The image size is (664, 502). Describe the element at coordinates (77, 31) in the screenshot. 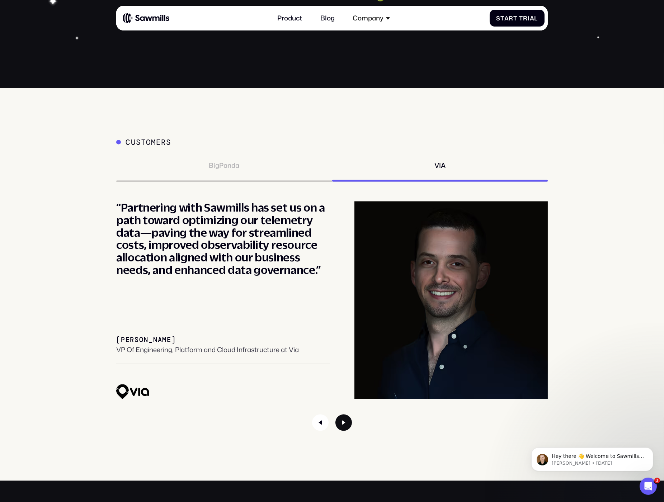

I see `p: Message from Winston, sent 3w ago` at that location.